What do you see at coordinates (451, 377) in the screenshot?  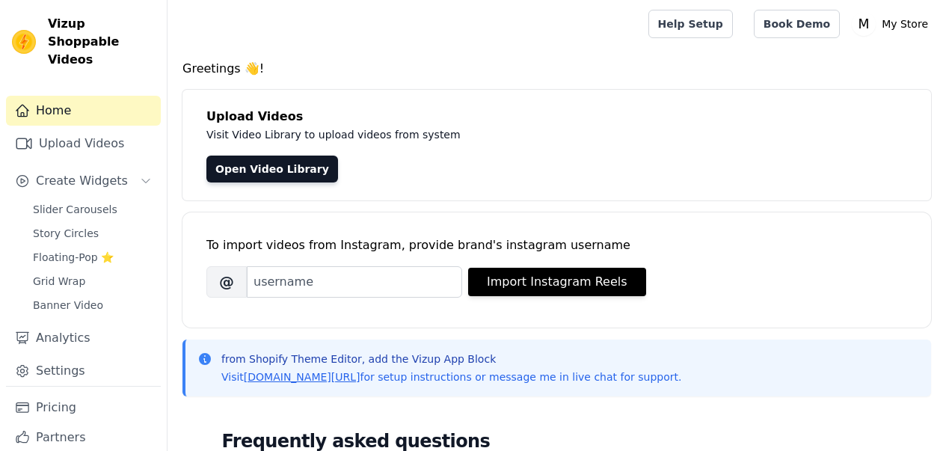 I see `p: Visit for setup instructions or message me in live chat for support.` at bounding box center [451, 377].